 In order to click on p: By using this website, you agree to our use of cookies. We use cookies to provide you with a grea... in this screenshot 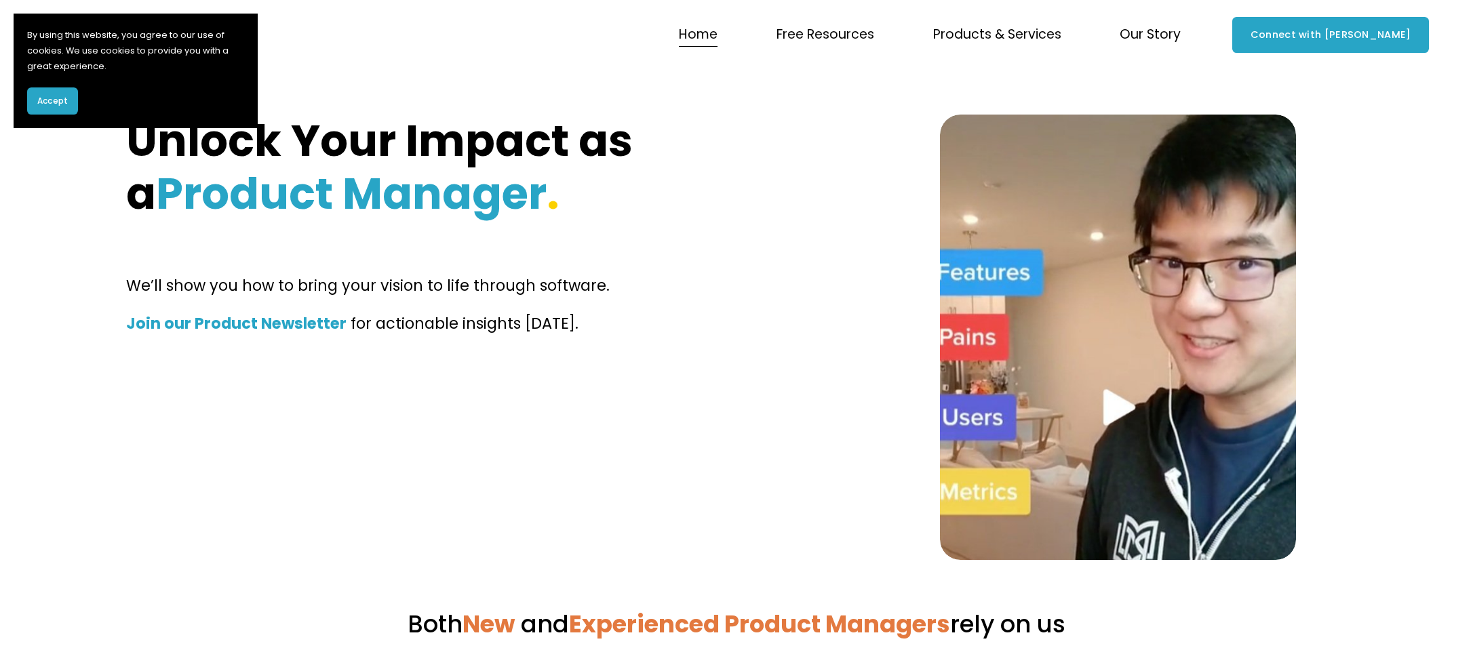, I will do `click(136, 50)`.